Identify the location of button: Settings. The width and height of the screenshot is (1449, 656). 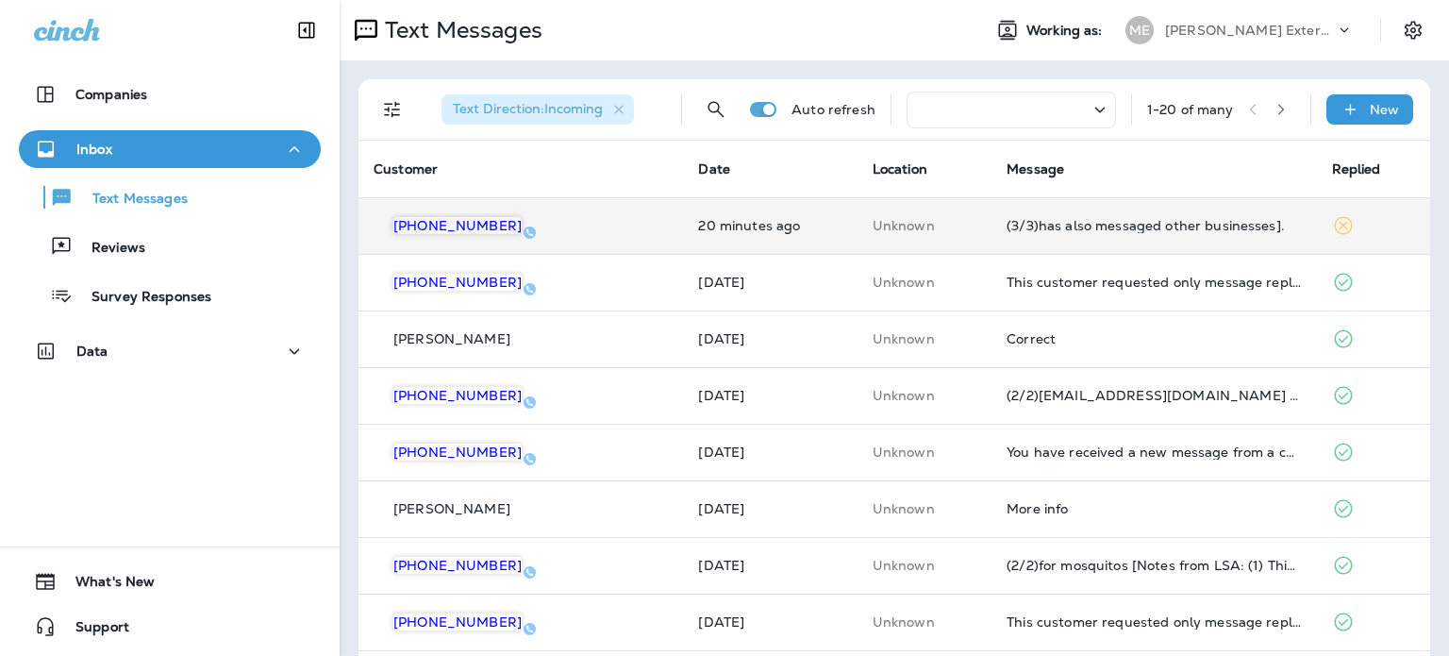
(1413, 30).